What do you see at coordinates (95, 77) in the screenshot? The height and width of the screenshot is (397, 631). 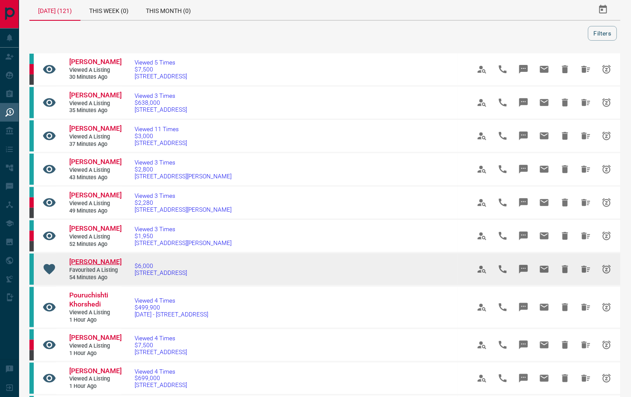 I see `span: 30 minutes ago` at bounding box center [95, 77].